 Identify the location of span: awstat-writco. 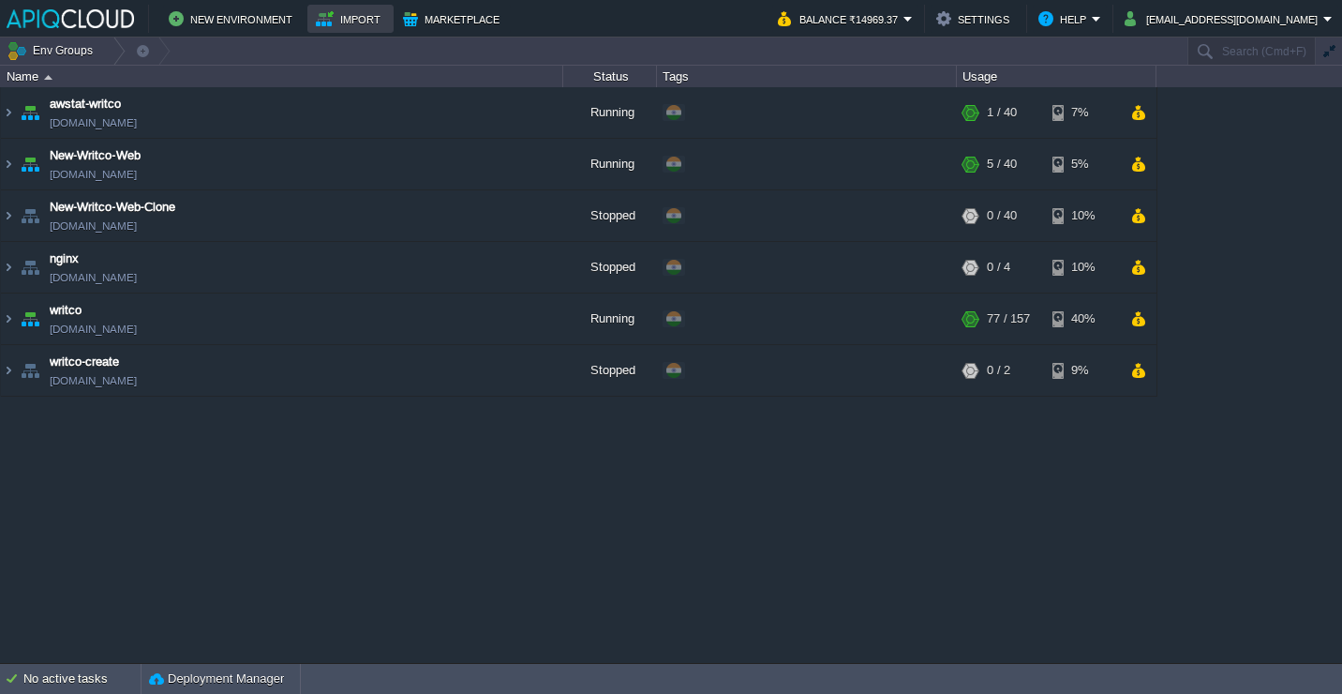
(85, 104).